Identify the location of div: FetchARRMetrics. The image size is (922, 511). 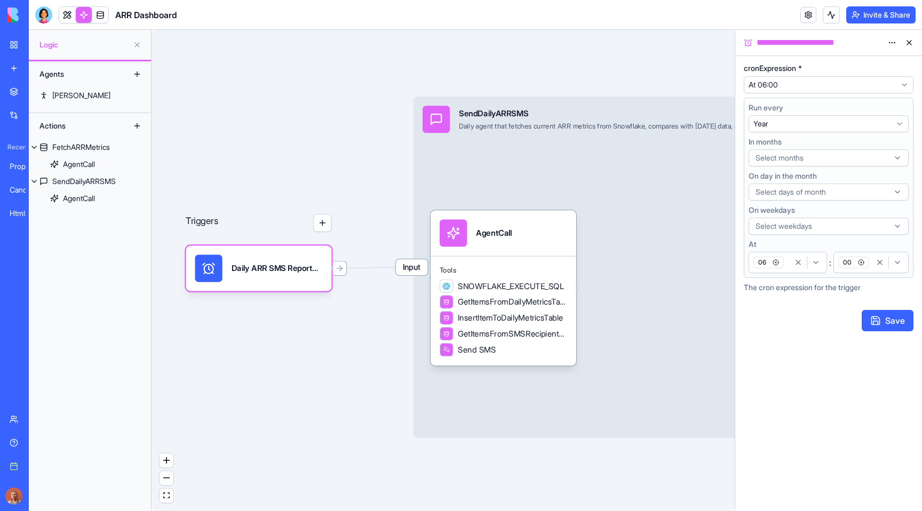
(81, 147).